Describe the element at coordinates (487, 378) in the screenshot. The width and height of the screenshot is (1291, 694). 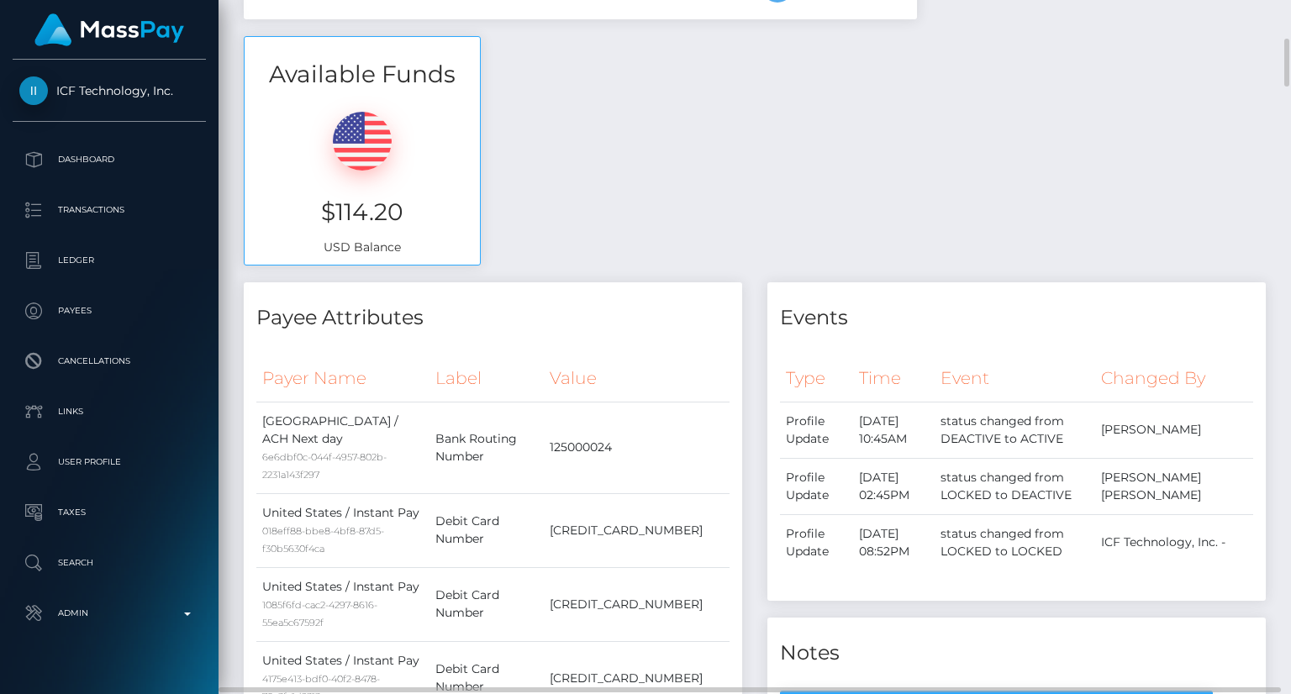
I see `th: Label` at that location.